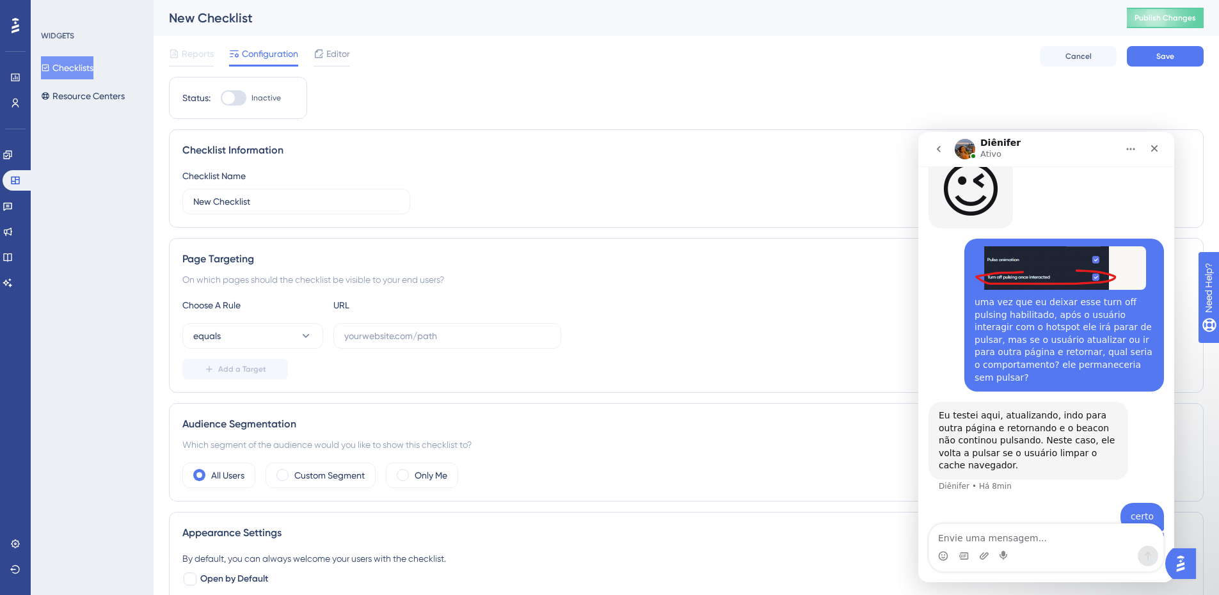 The width and height of the screenshot is (1219, 595). What do you see at coordinates (58, 36) in the screenshot?
I see `div: WIDGETS` at bounding box center [58, 36].